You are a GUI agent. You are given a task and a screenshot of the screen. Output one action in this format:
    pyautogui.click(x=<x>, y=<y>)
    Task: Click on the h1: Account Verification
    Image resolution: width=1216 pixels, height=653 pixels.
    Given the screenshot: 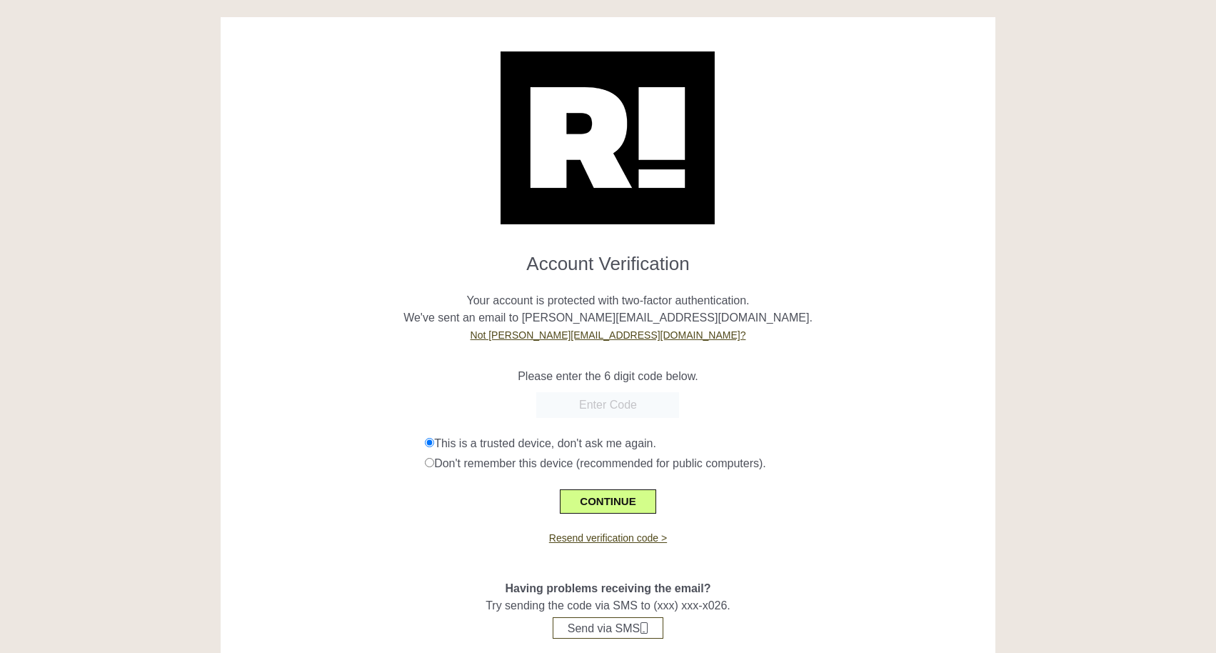 What is the action you would take?
    pyautogui.click(x=608, y=258)
    